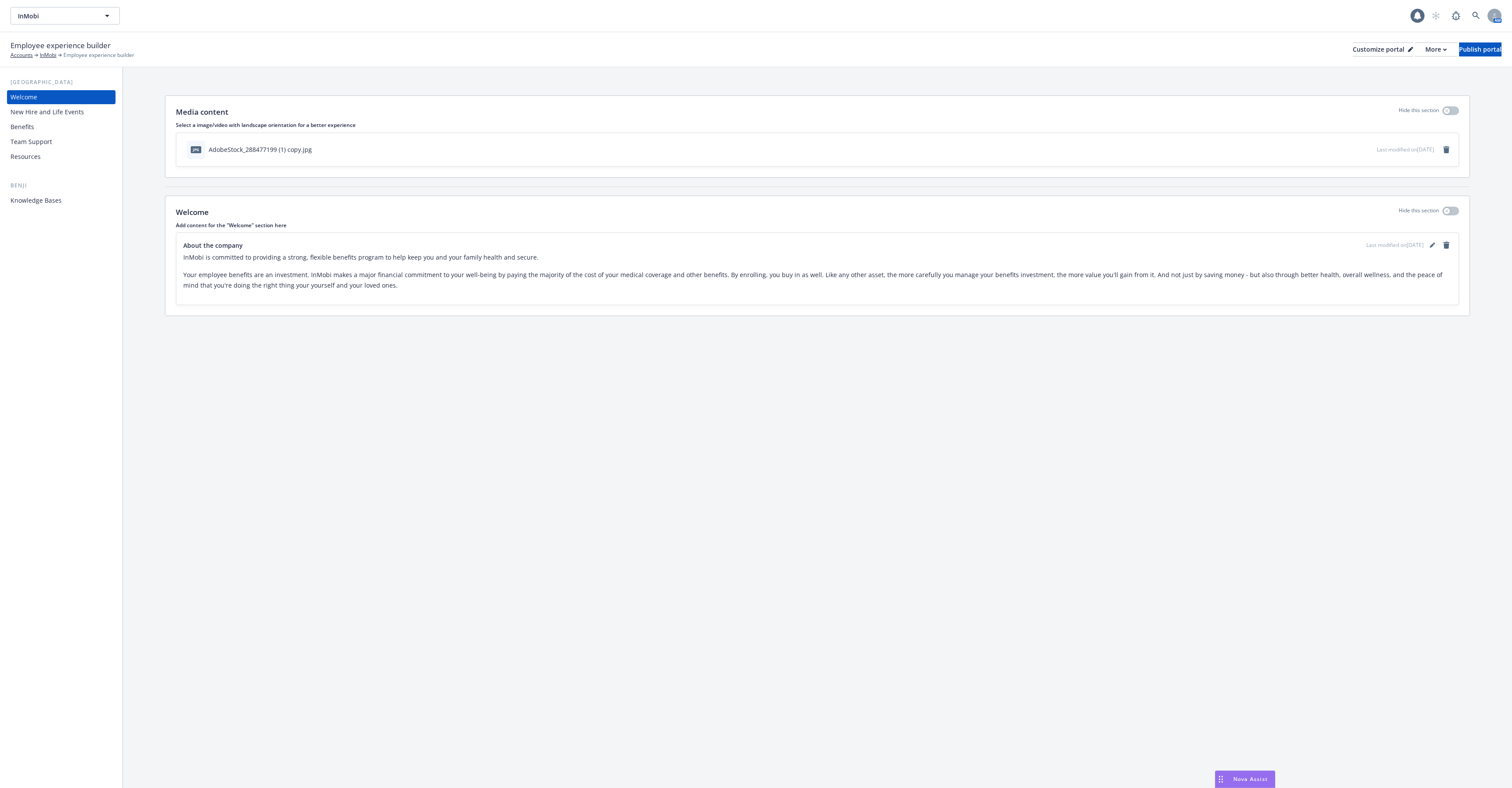 The height and width of the screenshot is (788, 1512). Describe the element at coordinates (23, 127) in the screenshot. I see `div: Benefits` at that location.